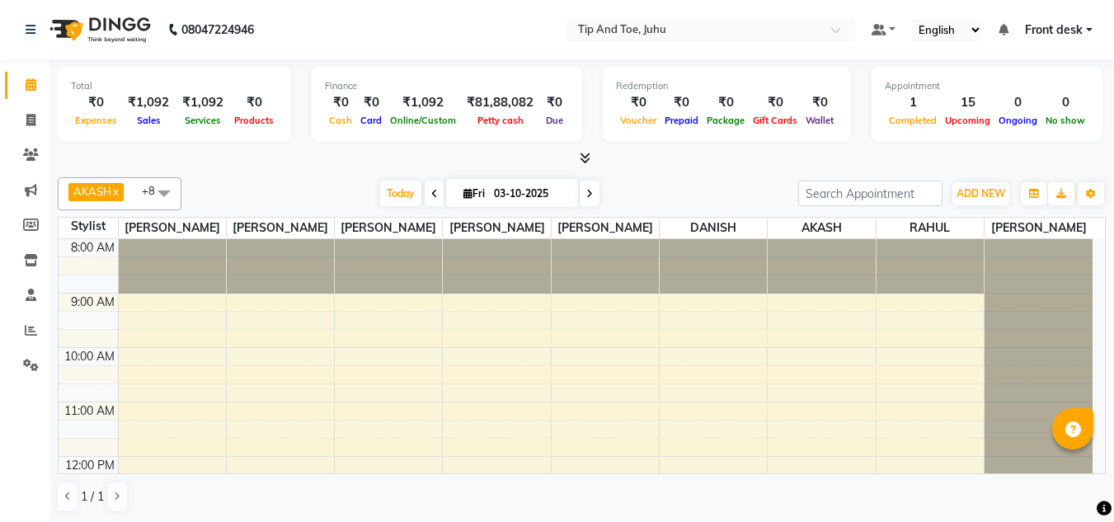 Image resolution: width=1114 pixels, height=522 pixels. I want to click on b: 08047224946, so click(218, 30).